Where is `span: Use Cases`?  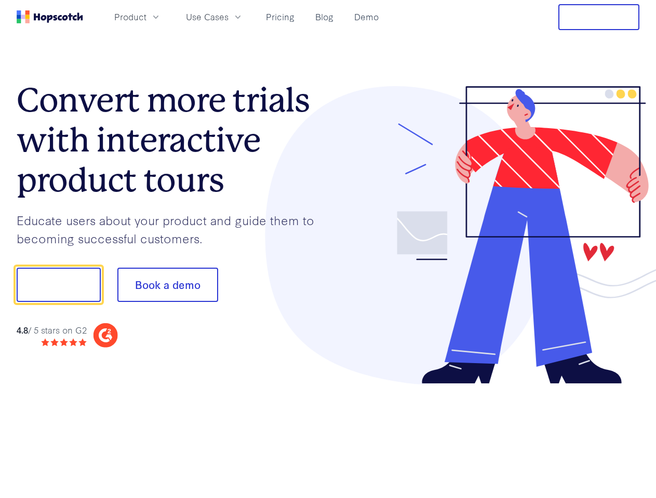 span: Use Cases is located at coordinates (207, 17).